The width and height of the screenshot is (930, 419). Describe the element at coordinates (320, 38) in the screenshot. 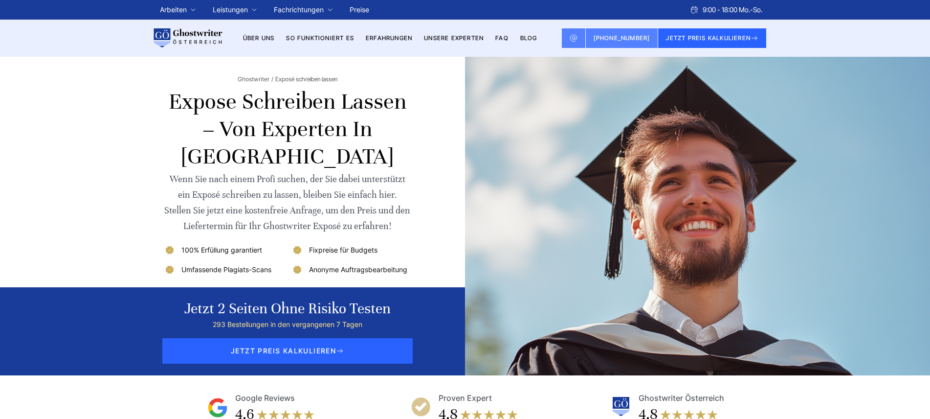

I see `a: So funktioniert es` at that location.